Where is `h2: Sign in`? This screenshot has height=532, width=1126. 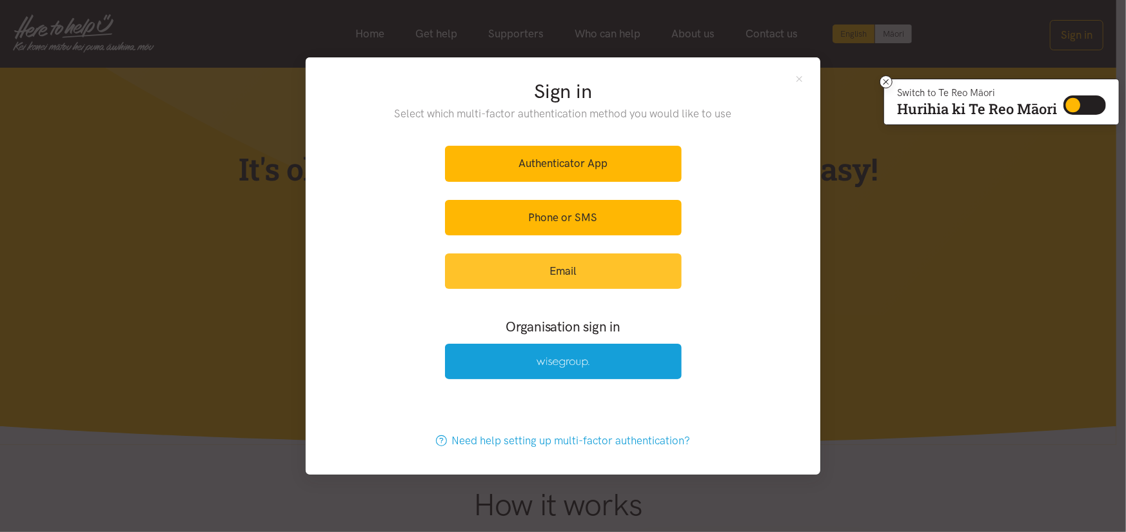 h2: Sign in is located at coordinates (563, 92).